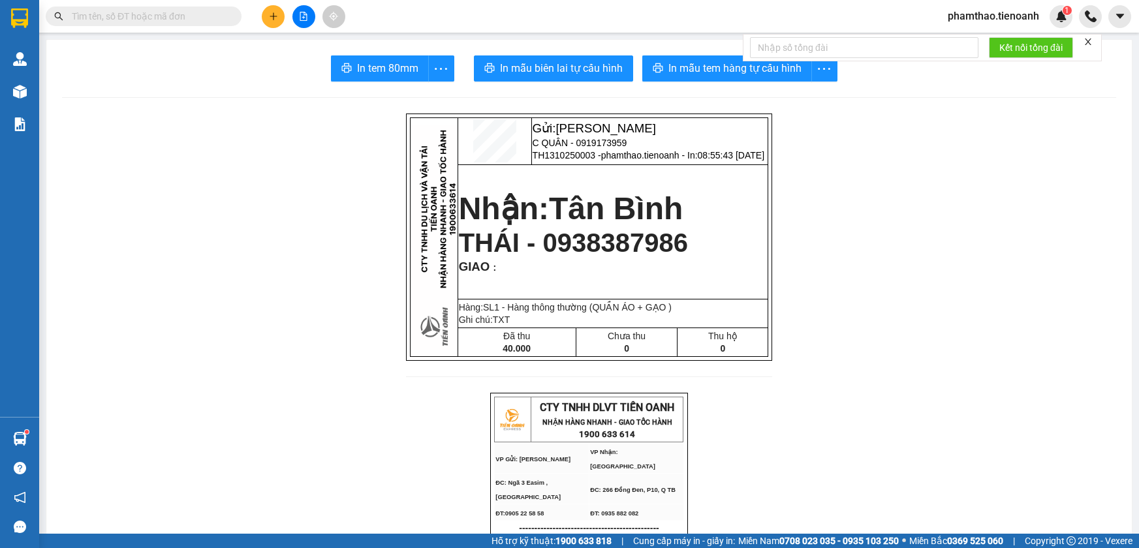 The image size is (1139, 548). I want to click on input: Tìm tên, số ĐT hoặc mã đơn, so click(149, 16).